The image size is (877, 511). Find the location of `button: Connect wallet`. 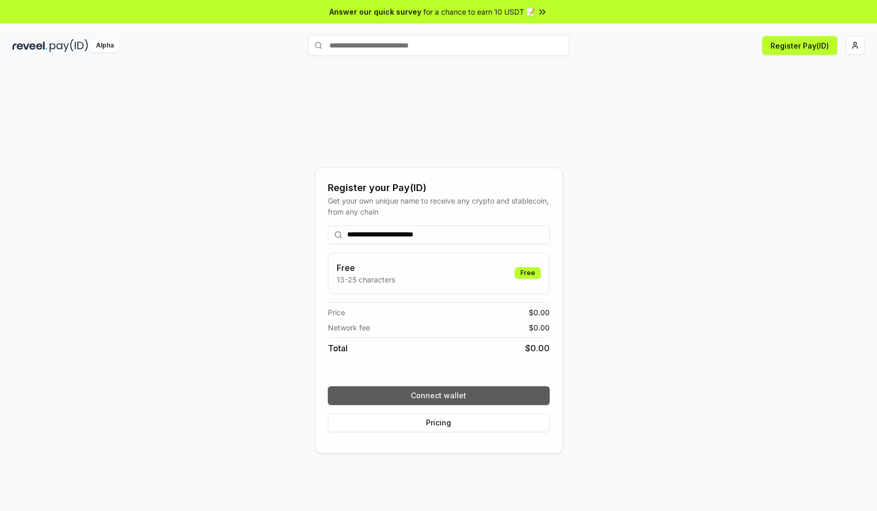

button: Connect wallet is located at coordinates (439, 396).